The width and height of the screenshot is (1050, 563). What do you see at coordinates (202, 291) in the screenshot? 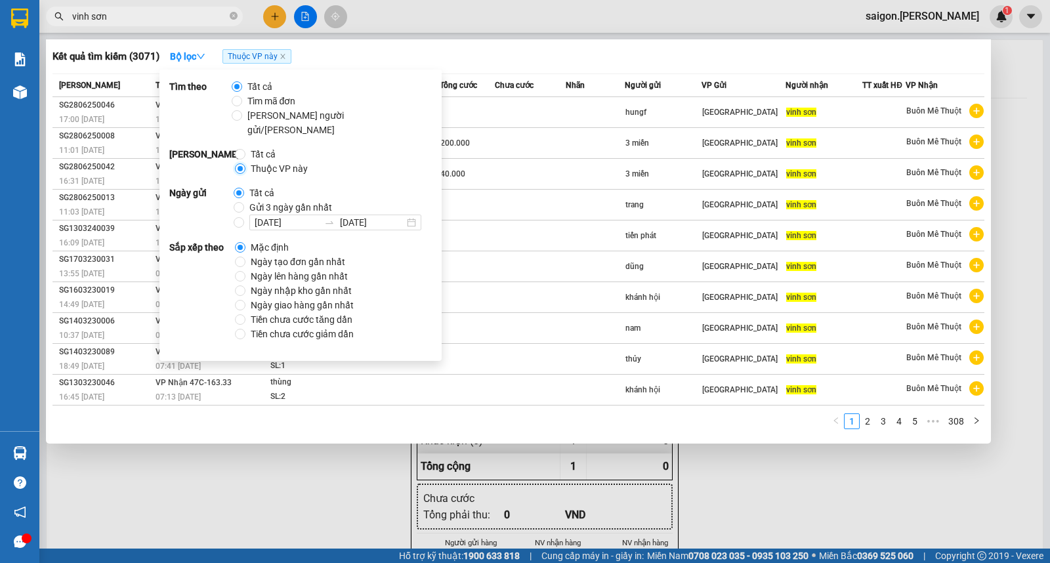
I see `strong: Sắp xếp theo` at bounding box center [202, 291].